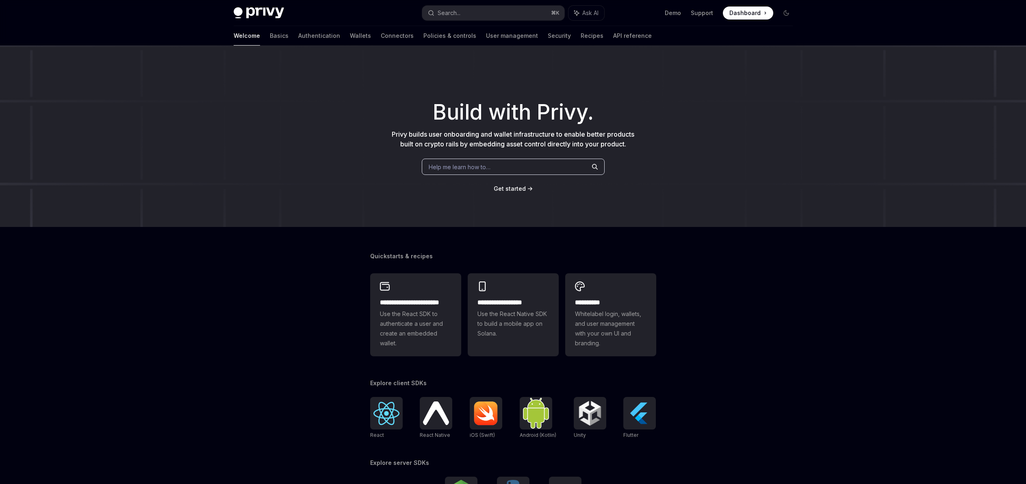 The width and height of the screenshot is (1026, 484). I want to click on a: Dashboard, so click(748, 13).